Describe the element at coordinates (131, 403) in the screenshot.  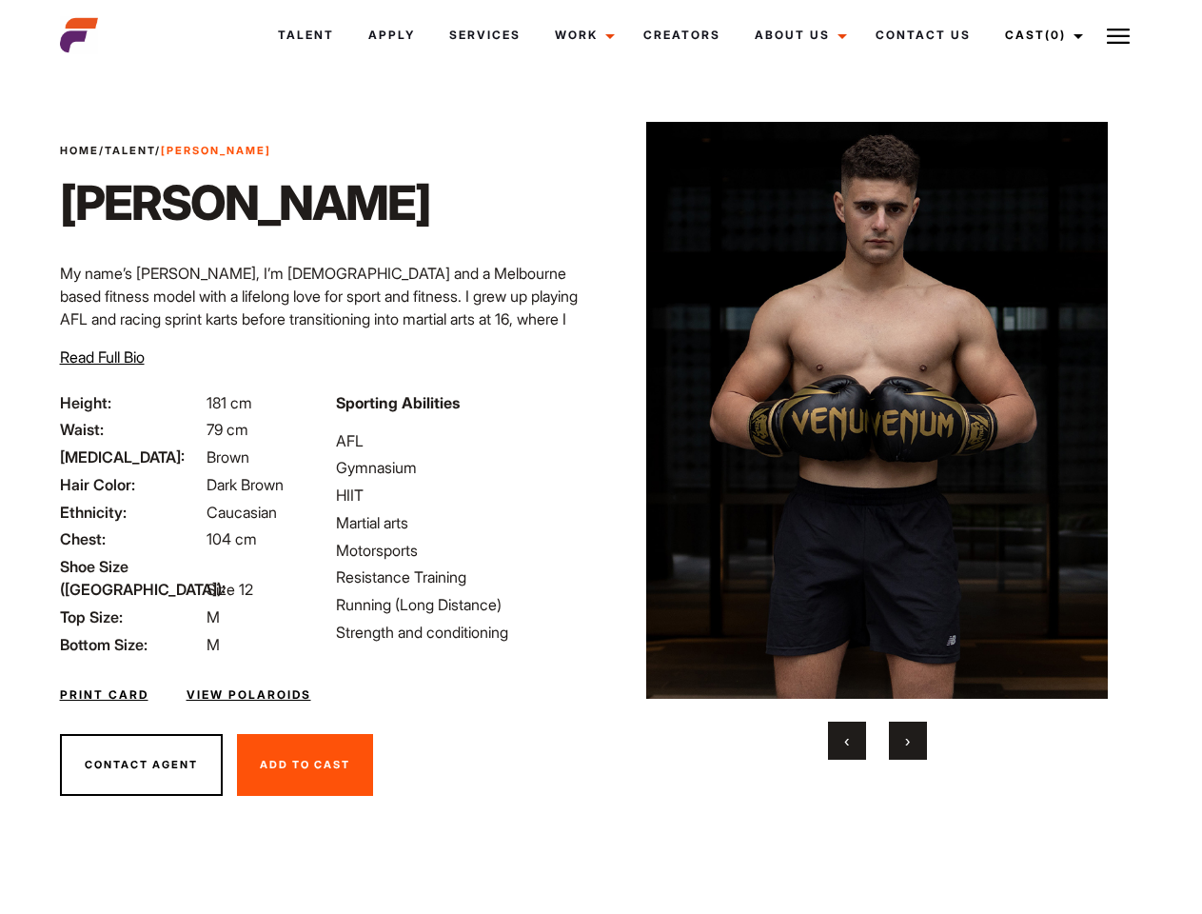
I see `span: Height:` at that location.